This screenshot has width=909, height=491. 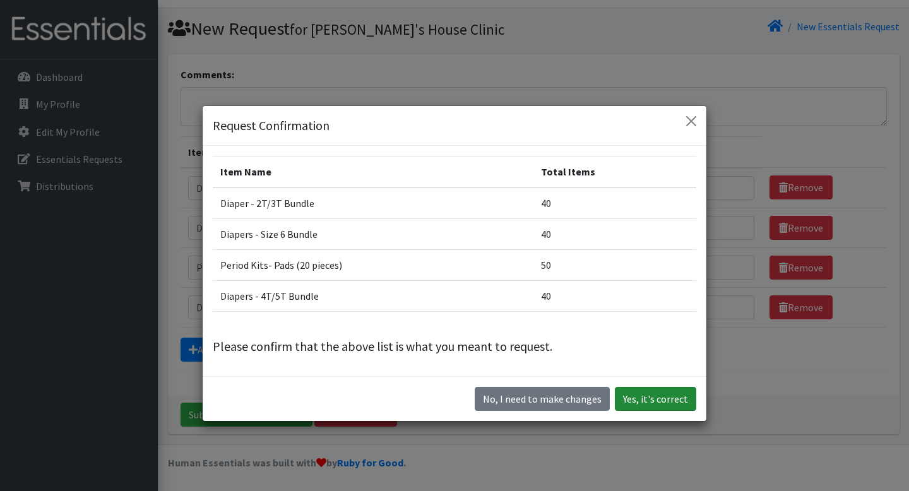 I want to click on button: No I need to make changes, so click(x=542, y=399).